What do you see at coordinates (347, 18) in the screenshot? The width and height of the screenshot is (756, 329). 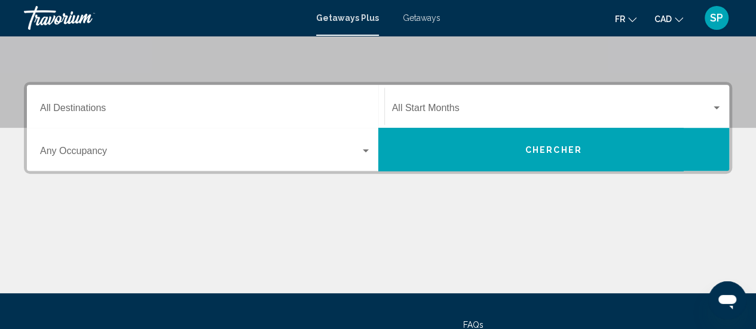 I see `a: Getaways Plus` at bounding box center [347, 18].